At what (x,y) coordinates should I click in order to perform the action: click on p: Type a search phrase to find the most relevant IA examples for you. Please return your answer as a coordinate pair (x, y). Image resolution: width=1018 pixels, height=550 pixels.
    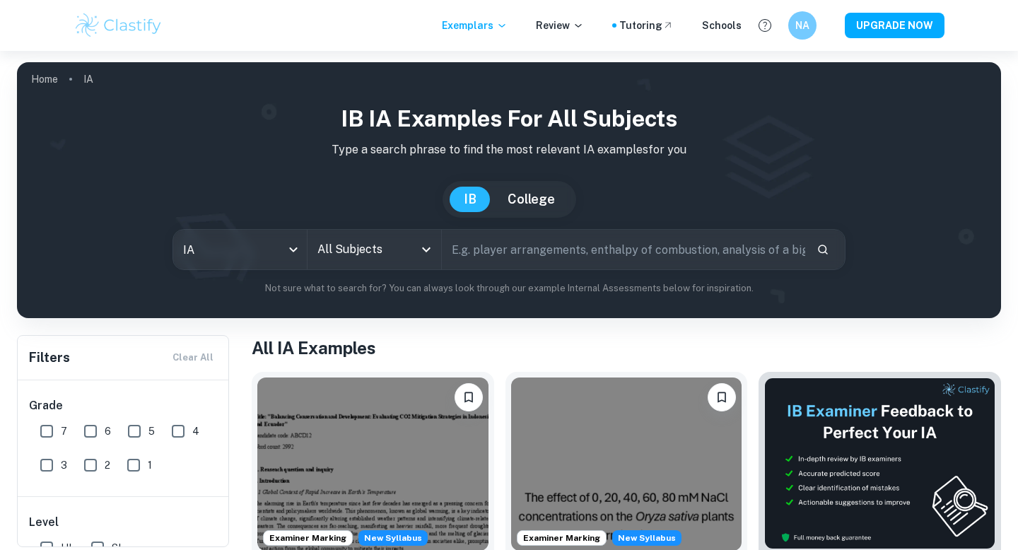
    Looking at the image, I should click on (509, 150).